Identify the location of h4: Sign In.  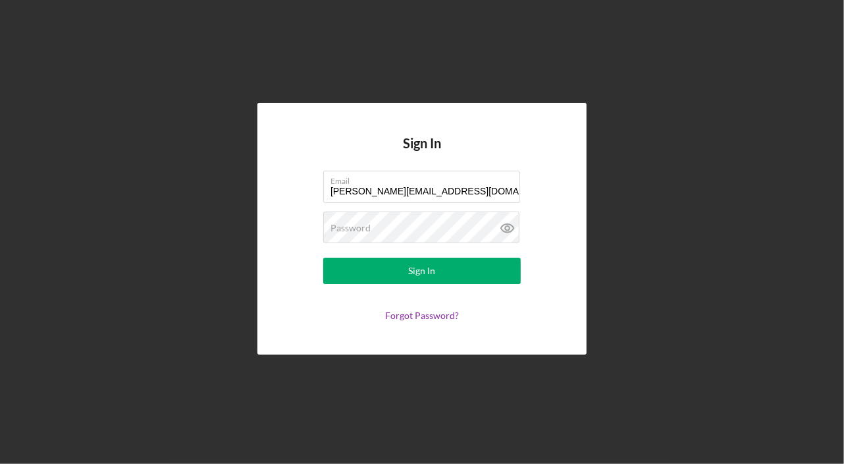
(422, 153).